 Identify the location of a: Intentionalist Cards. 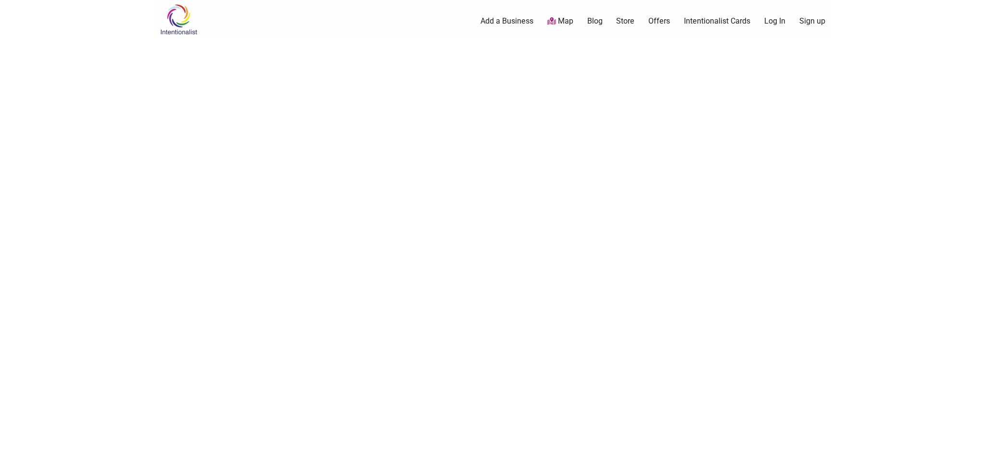
(717, 21).